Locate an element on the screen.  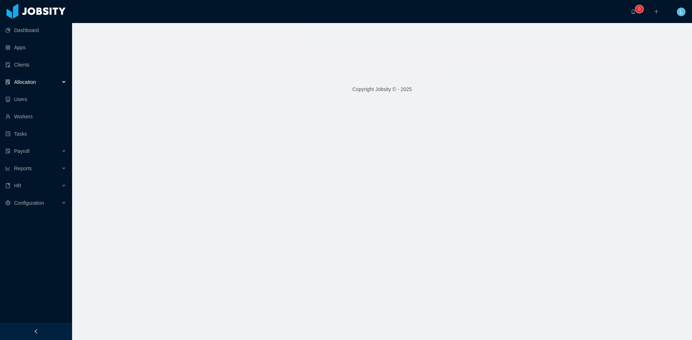
footer: Copyright Jobsity © - 2025 is located at coordinates (382, 89).